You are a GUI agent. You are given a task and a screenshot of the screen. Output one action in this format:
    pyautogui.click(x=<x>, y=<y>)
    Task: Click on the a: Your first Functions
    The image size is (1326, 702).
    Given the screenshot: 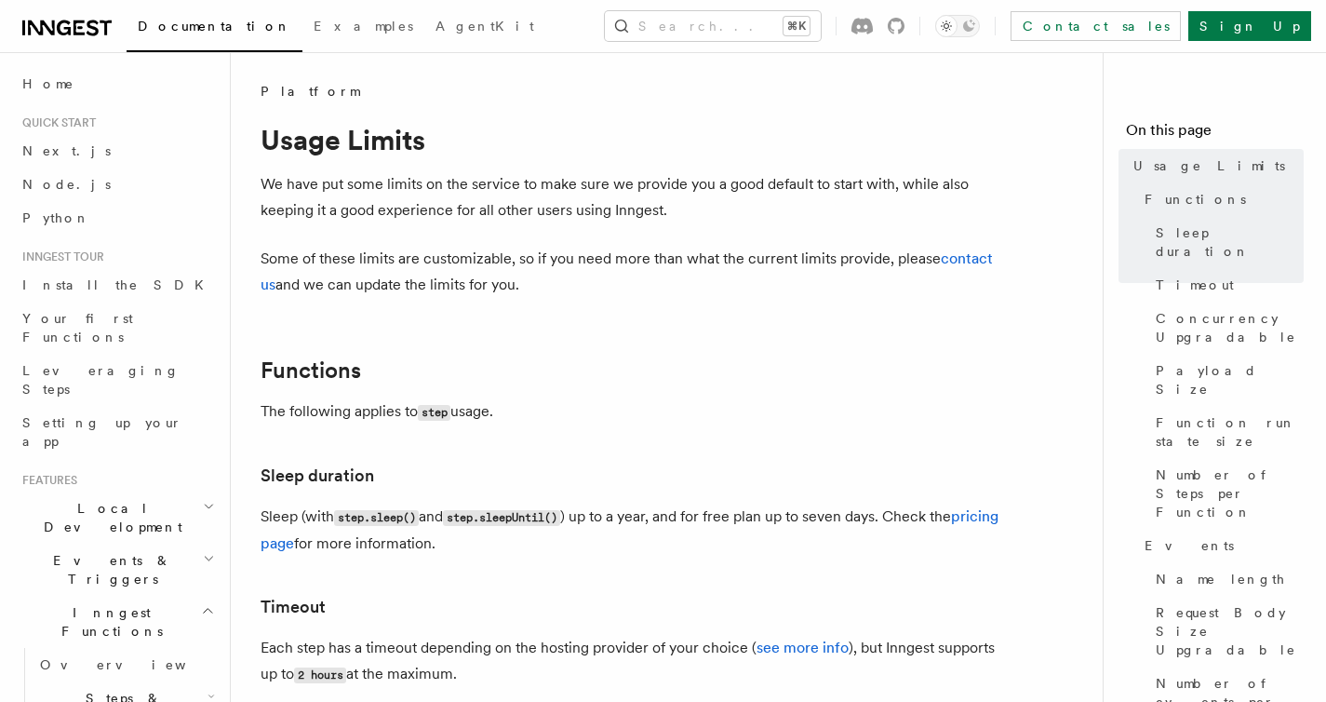 What is the action you would take?
    pyautogui.click(x=116, y=328)
    